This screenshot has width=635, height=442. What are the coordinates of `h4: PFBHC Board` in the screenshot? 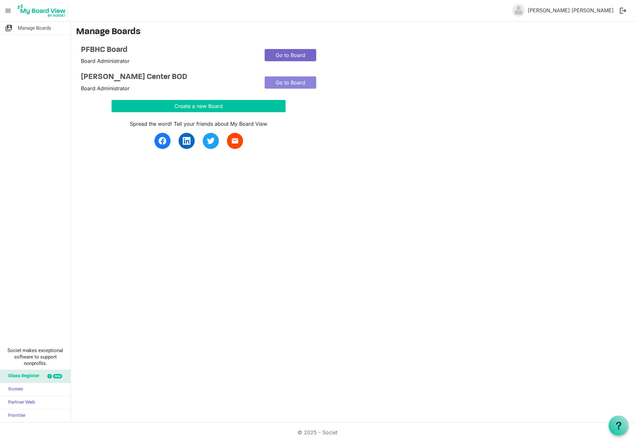 It's located at (168, 50).